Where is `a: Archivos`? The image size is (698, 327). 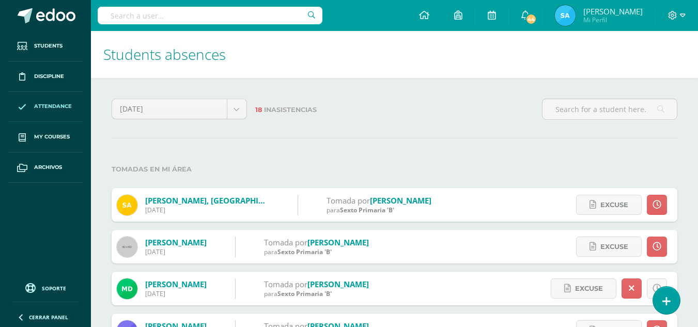
a: Archivos is located at coordinates (45, 167).